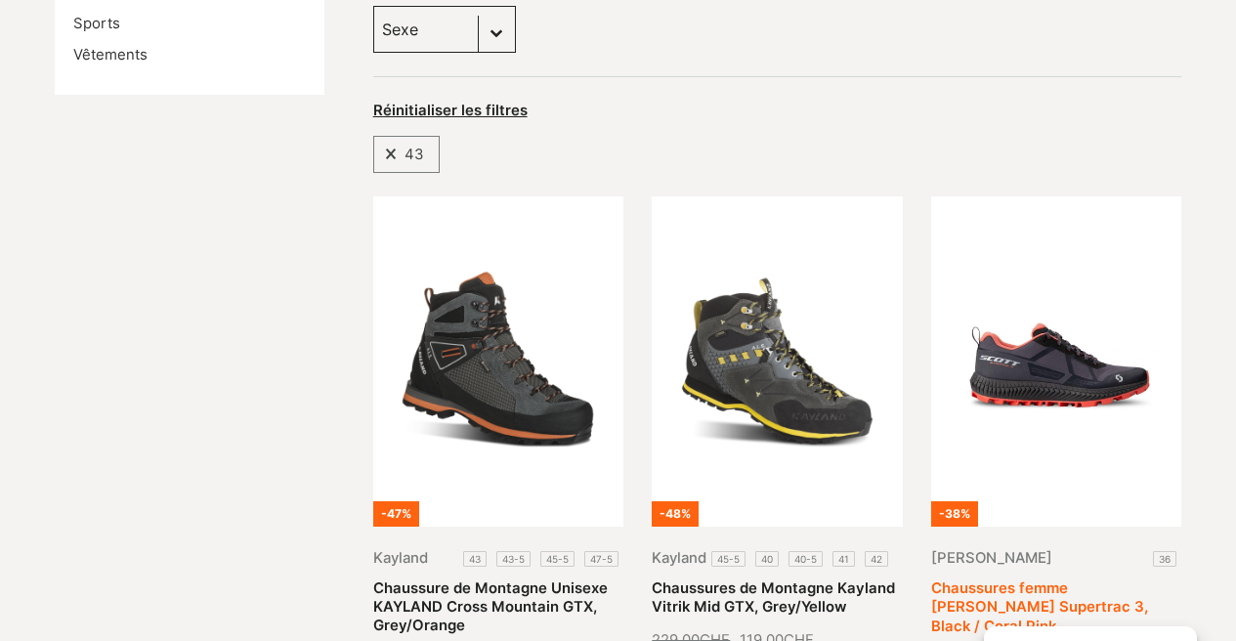 This screenshot has width=1236, height=641. What do you see at coordinates (407, 154) in the screenshot?
I see `div: 43` at bounding box center [407, 154].